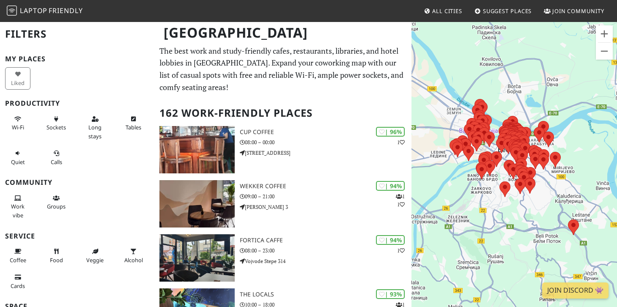  I want to click on h3: Wekker Coffee, so click(325, 186).